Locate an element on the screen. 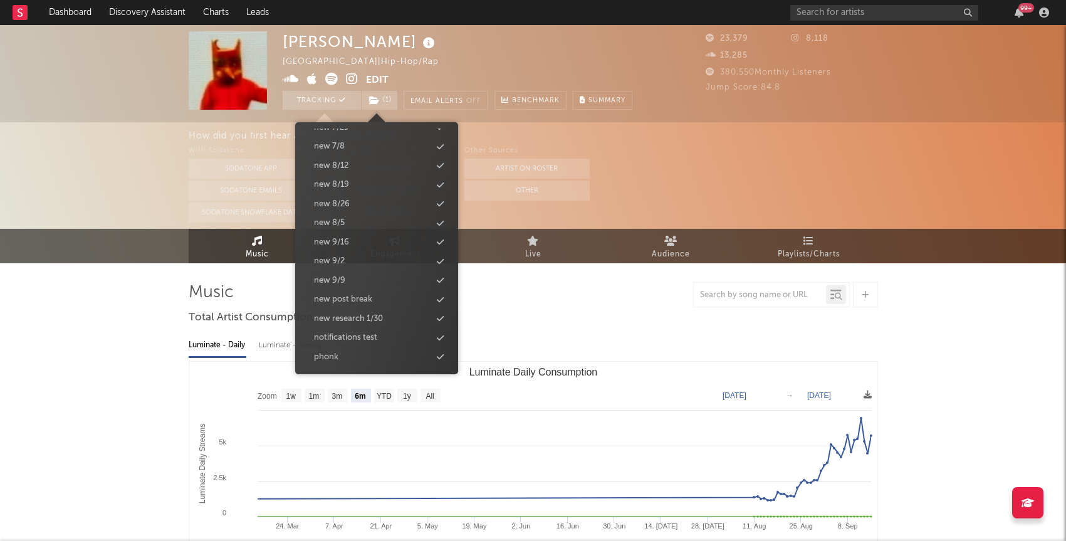 The width and height of the screenshot is (1066, 541). text: 8. Sep is located at coordinates (848, 526).